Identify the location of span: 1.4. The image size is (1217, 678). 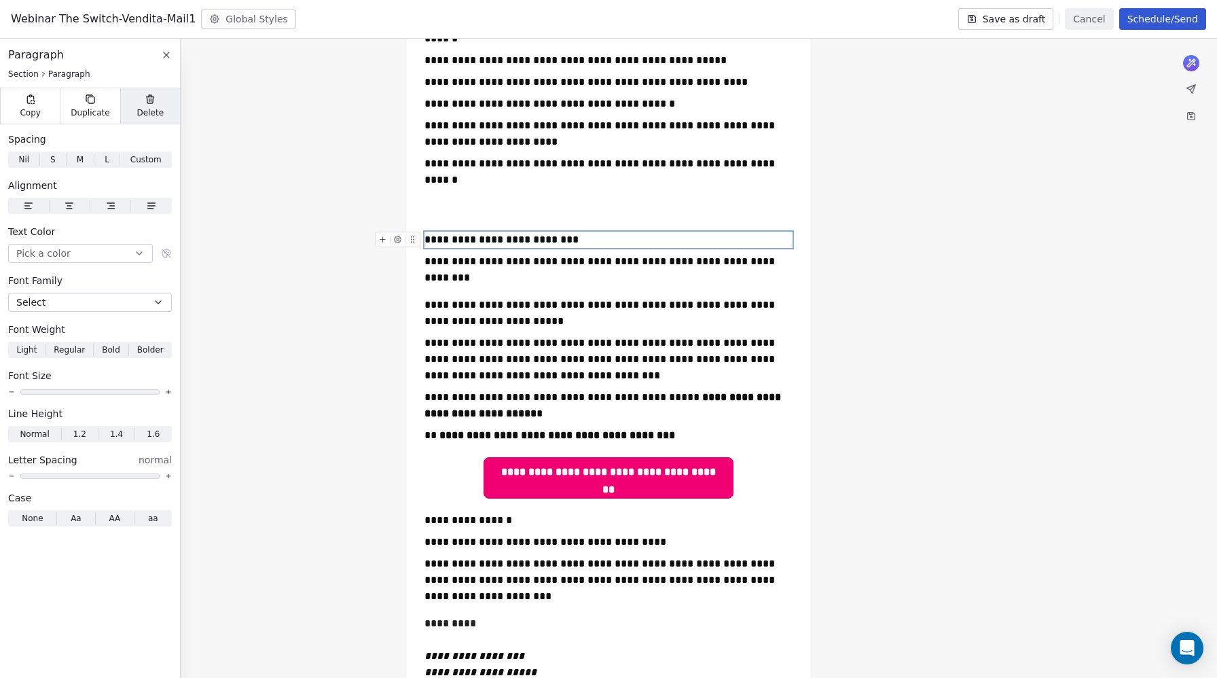
(116, 434).